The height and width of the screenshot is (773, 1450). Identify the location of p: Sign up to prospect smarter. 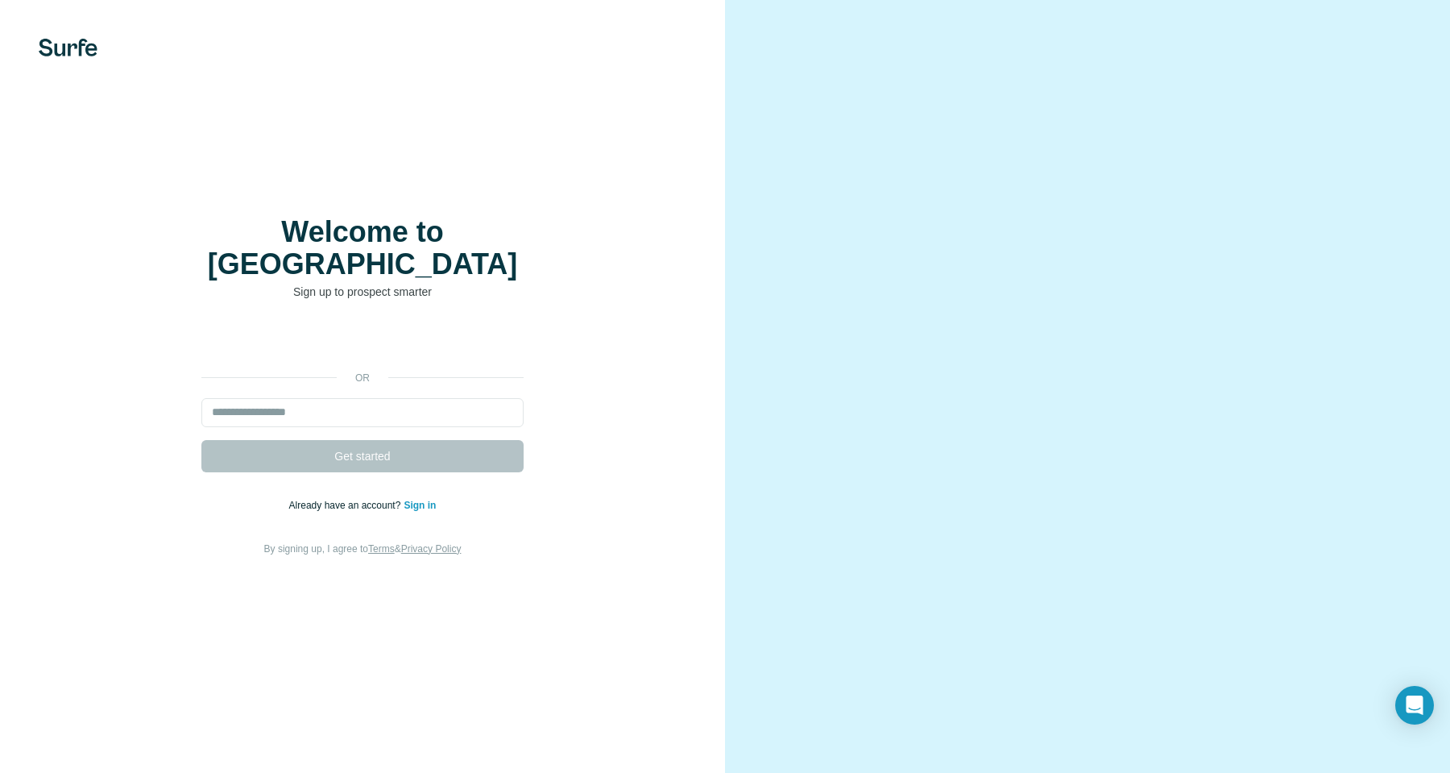
(363, 292).